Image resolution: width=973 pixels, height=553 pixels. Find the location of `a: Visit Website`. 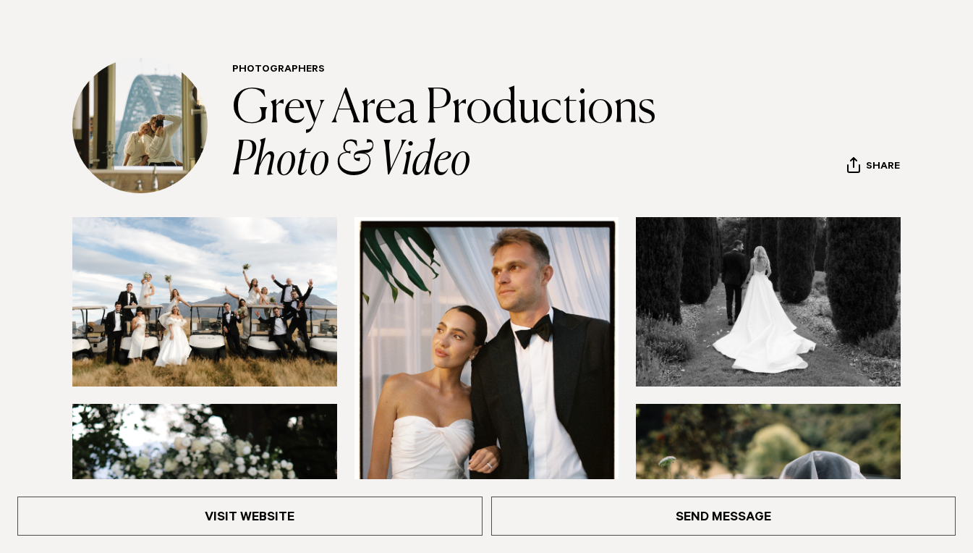

a: Visit Website is located at coordinates (250, 516).